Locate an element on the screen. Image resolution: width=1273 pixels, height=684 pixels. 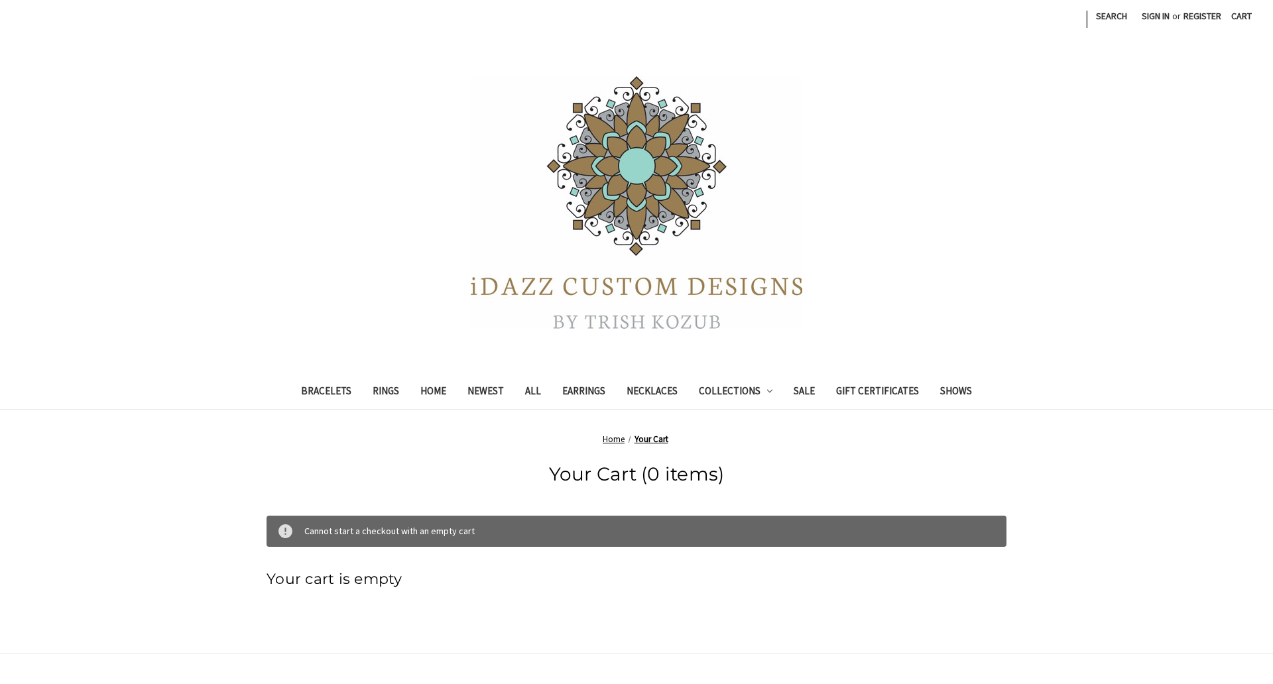
a: Rings is located at coordinates (386, 393).